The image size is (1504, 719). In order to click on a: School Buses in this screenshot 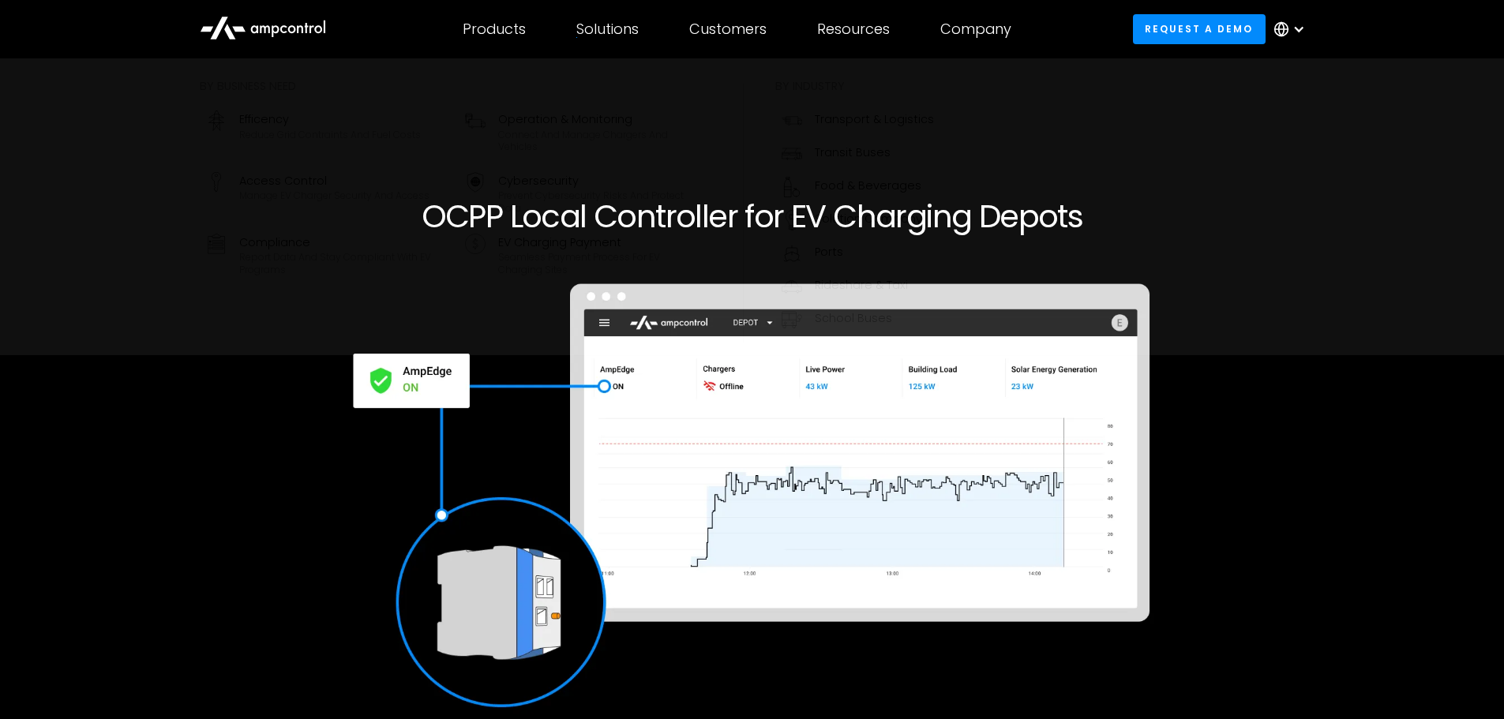, I will do `click(858, 320)`.